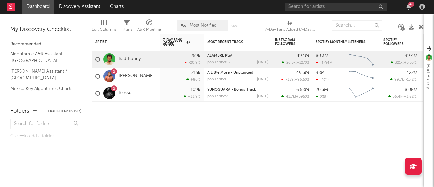 The height and width of the screenshot is (187, 434). Describe the element at coordinates (195, 56) in the screenshot. I see `div: 259k` at that location.